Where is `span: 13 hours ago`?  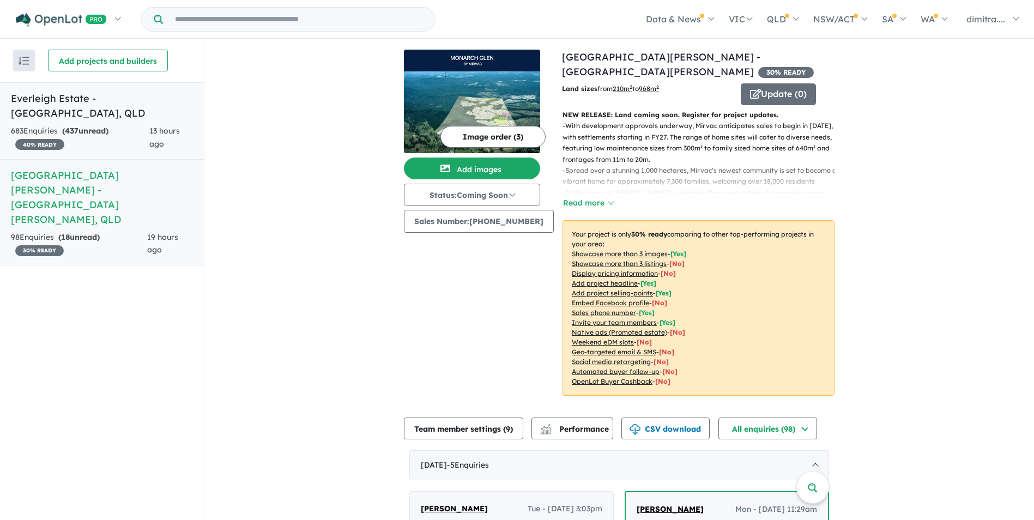 span: 13 hours ago is located at coordinates (165, 137).